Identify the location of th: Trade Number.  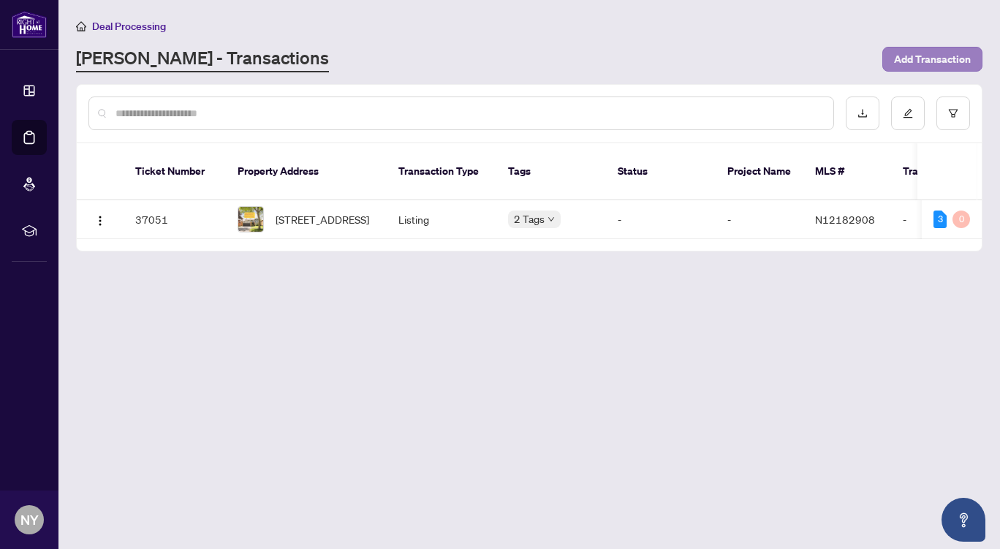
(942, 172).